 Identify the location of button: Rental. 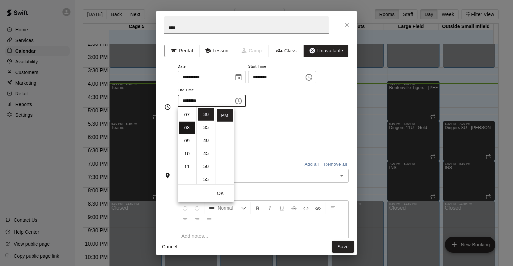
(182, 51).